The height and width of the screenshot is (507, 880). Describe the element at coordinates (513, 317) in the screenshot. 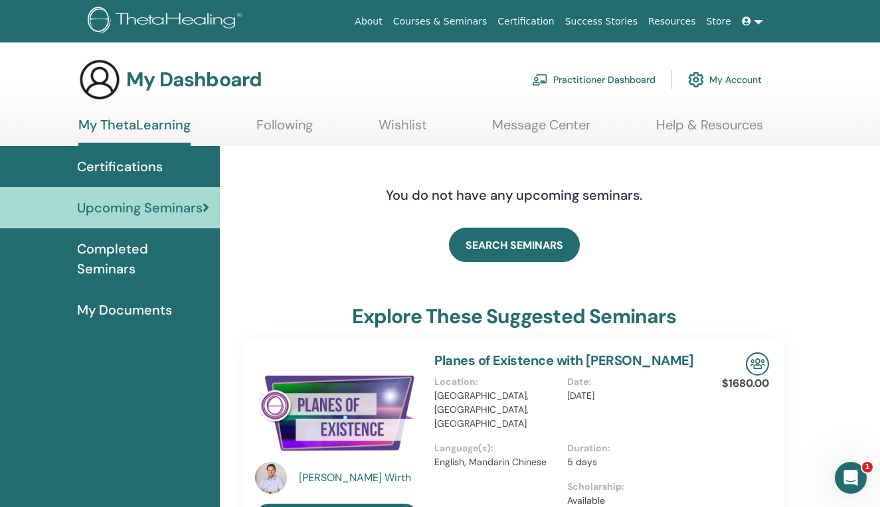

I see `h3: explore these suggested seminars` at that location.